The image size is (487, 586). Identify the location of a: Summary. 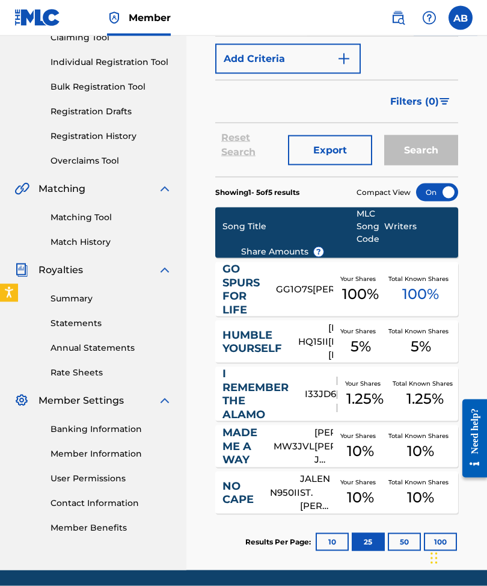
(111, 298).